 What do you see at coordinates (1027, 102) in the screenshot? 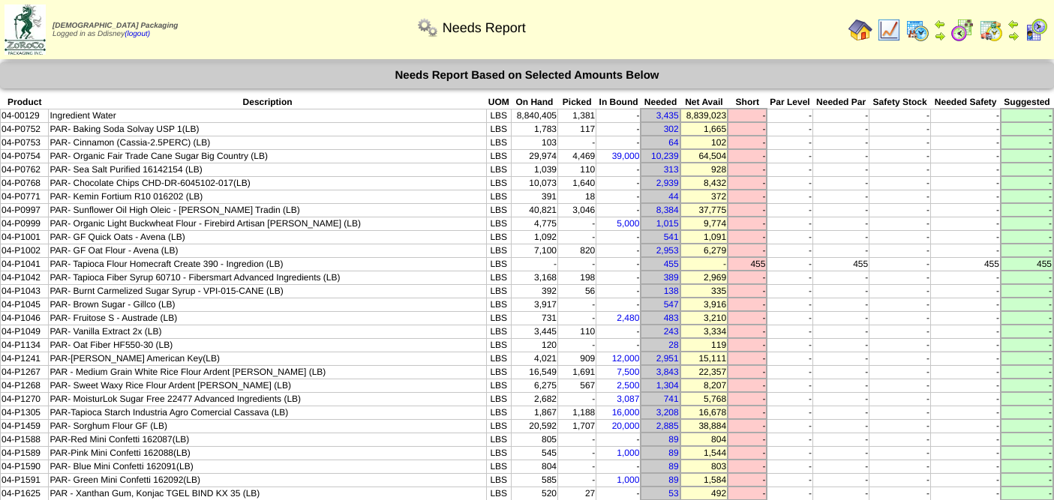
I see `th: Suggested` at bounding box center [1027, 102].